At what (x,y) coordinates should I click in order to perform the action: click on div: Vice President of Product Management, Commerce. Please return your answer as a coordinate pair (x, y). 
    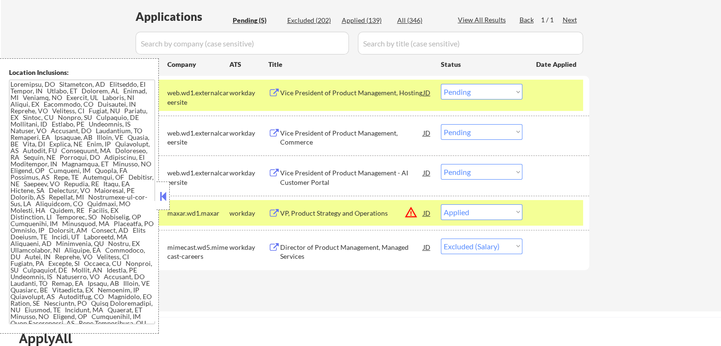
    Looking at the image, I should click on (352, 137).